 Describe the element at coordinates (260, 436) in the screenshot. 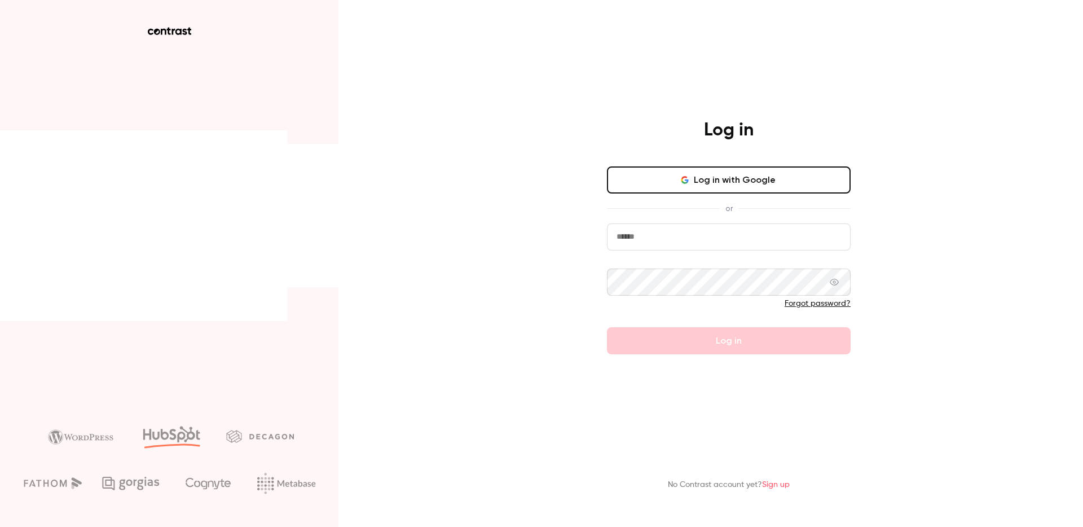

I see `img: decagon` at that location.